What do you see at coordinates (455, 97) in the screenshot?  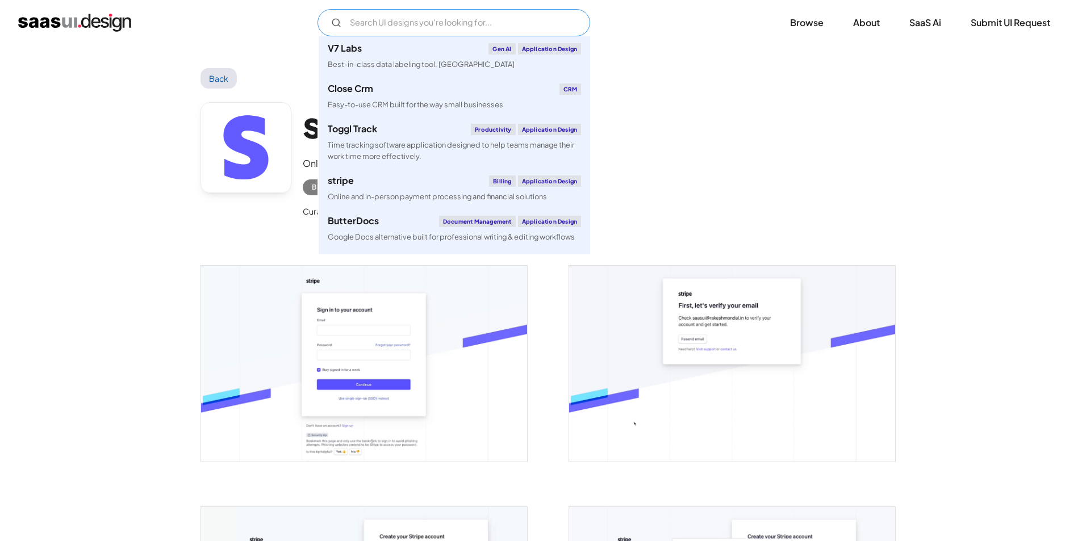 I see `a: Close CrmCRMEasy-to-use CRM built for the way small businesses` at bounding box center [455, 97].